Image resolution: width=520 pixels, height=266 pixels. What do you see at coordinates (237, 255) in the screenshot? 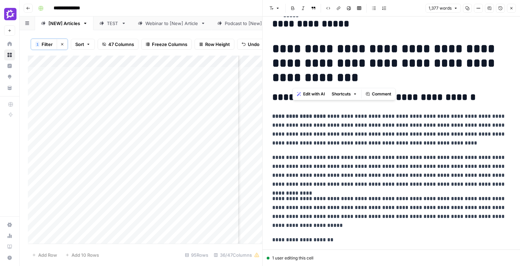
I see `div: 36/47 Columns` at bounding box center [237, 255].